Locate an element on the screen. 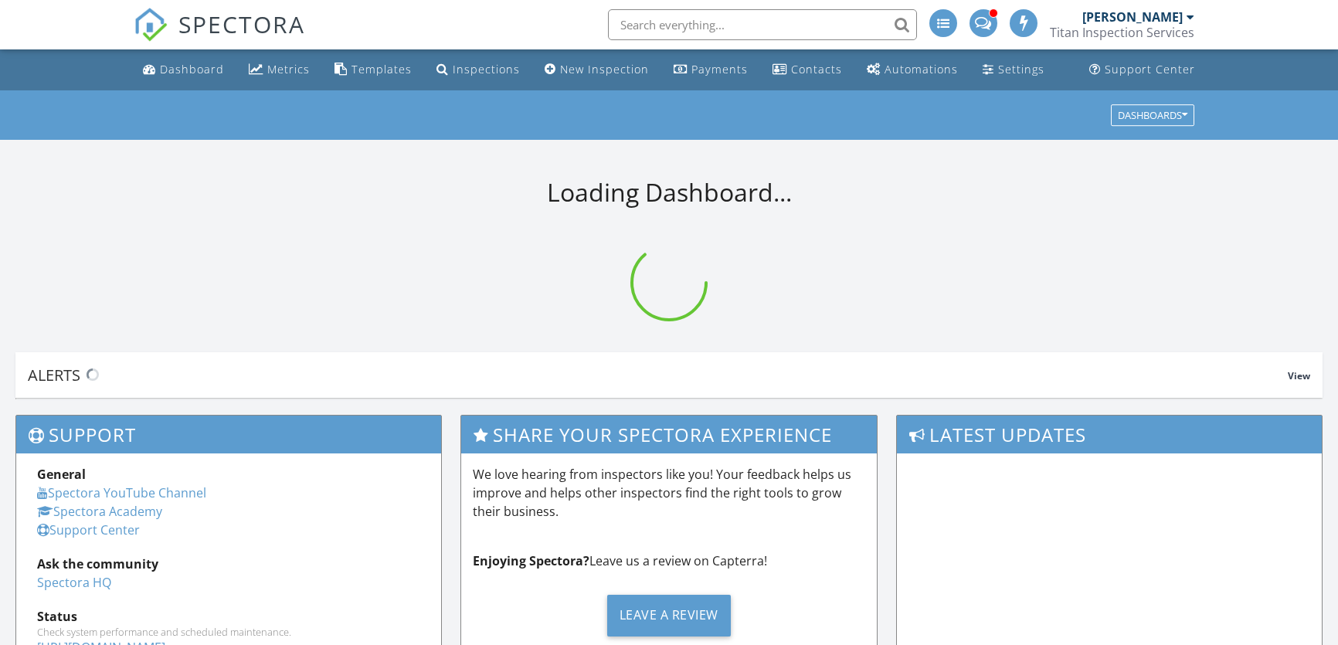 The width and height of the screenshot is (1338, 645). div: Metrics is located at coordinates (288, 69).